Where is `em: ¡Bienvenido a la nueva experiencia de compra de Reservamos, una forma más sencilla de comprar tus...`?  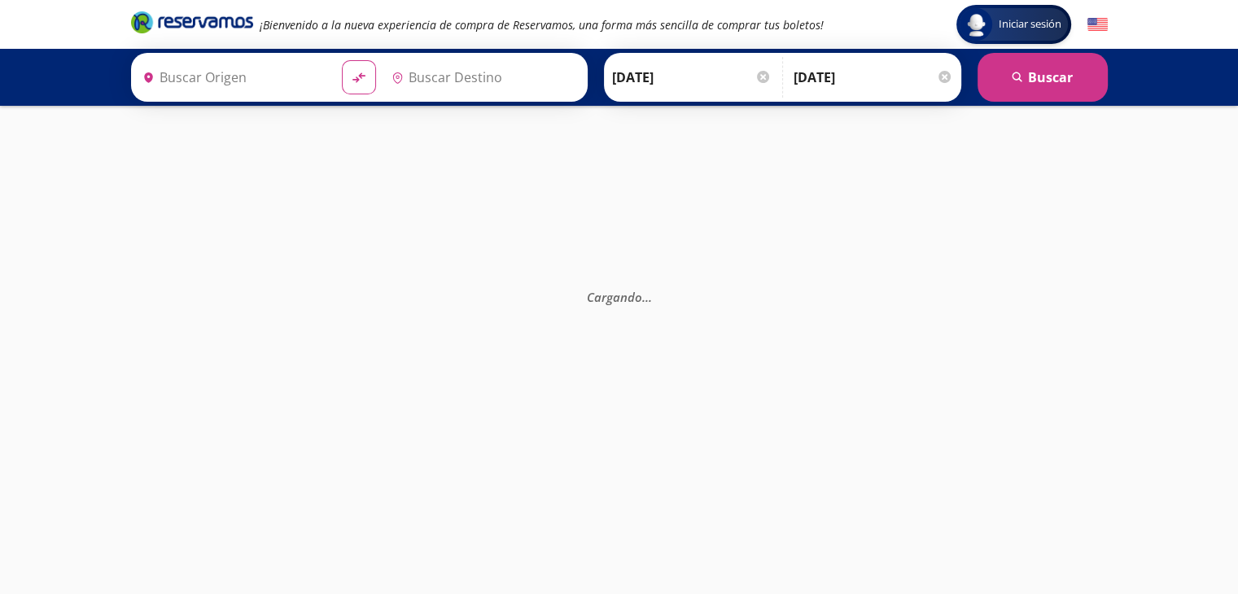 em: ¡Bienvenido a la nueva experiencia de compra de Reservamos, una forma más sencilla de comprar tus... is located at coordinates (541, 24).